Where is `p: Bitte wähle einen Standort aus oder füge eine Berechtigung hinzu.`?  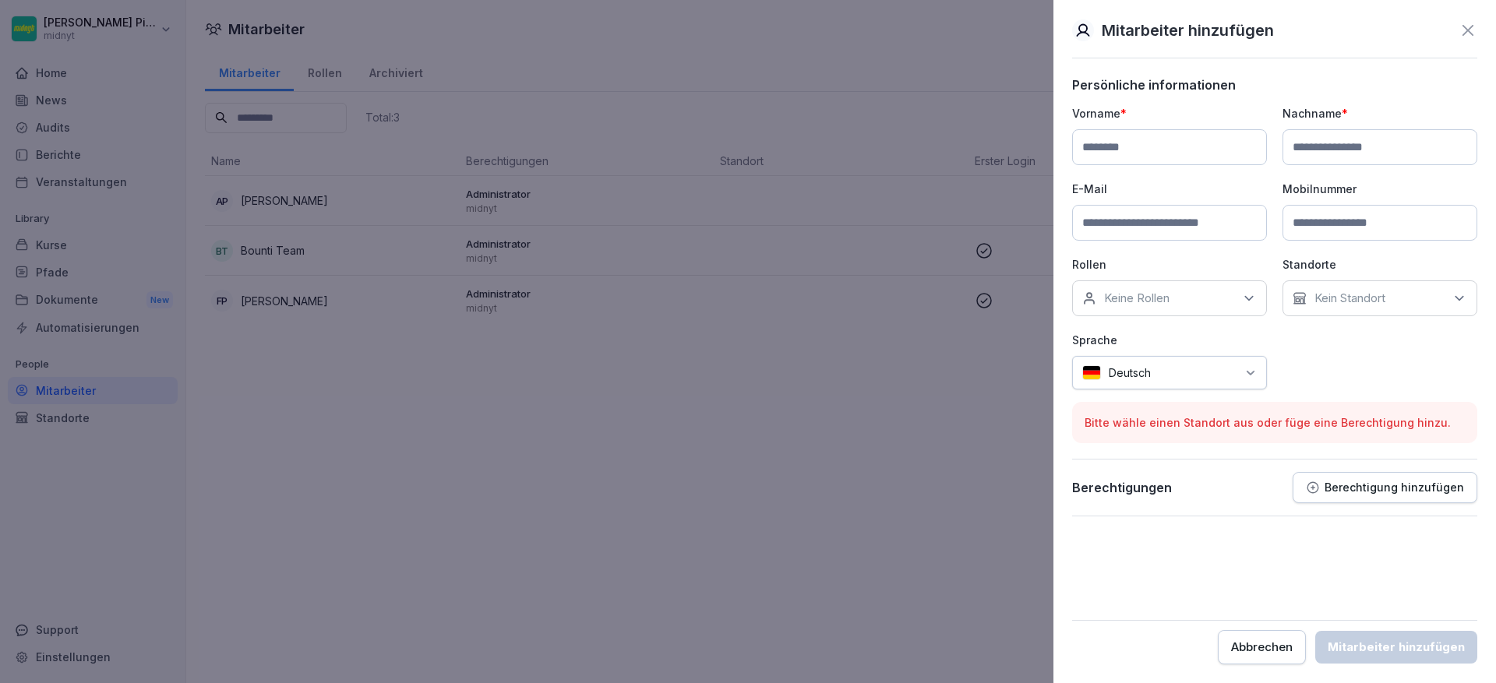
p: Bitte wähle einen Standort aus oder füge eine Berechtigung hinzu. is located at coordinates (1274, 422).